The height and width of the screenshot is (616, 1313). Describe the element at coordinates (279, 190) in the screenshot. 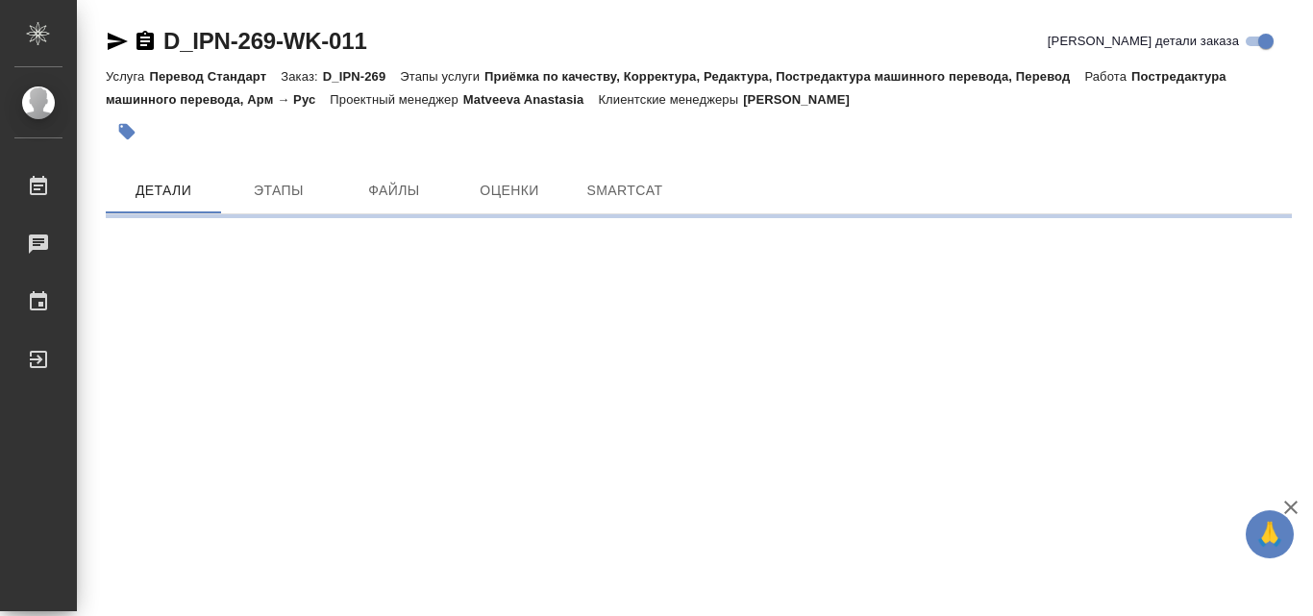

I see `span: Этапы` at that location.